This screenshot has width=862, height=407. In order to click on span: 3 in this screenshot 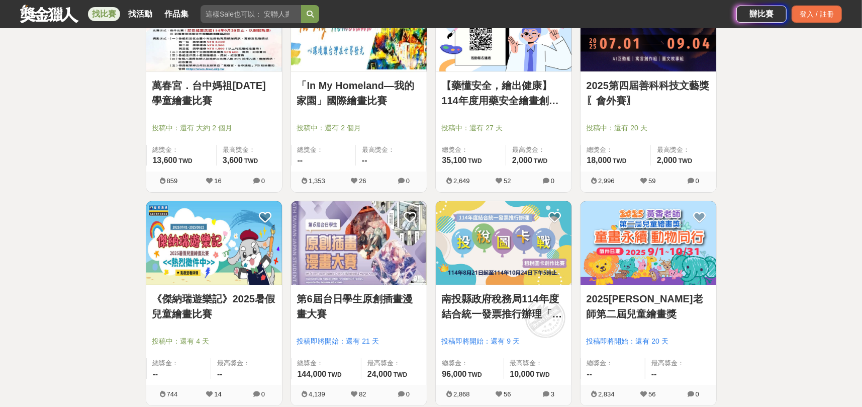, I will do `click(553, 394)`.